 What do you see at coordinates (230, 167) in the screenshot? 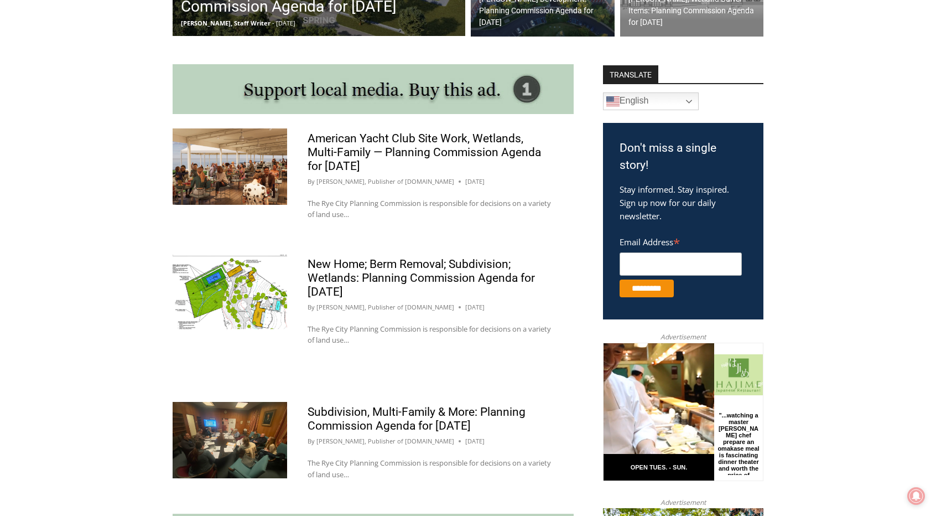
I see `a: (PHOTO: Rendering of a new clubhouse terrace at American Yacht Club on Milton Point. On the Plann...` at bounding box center [230, 167].